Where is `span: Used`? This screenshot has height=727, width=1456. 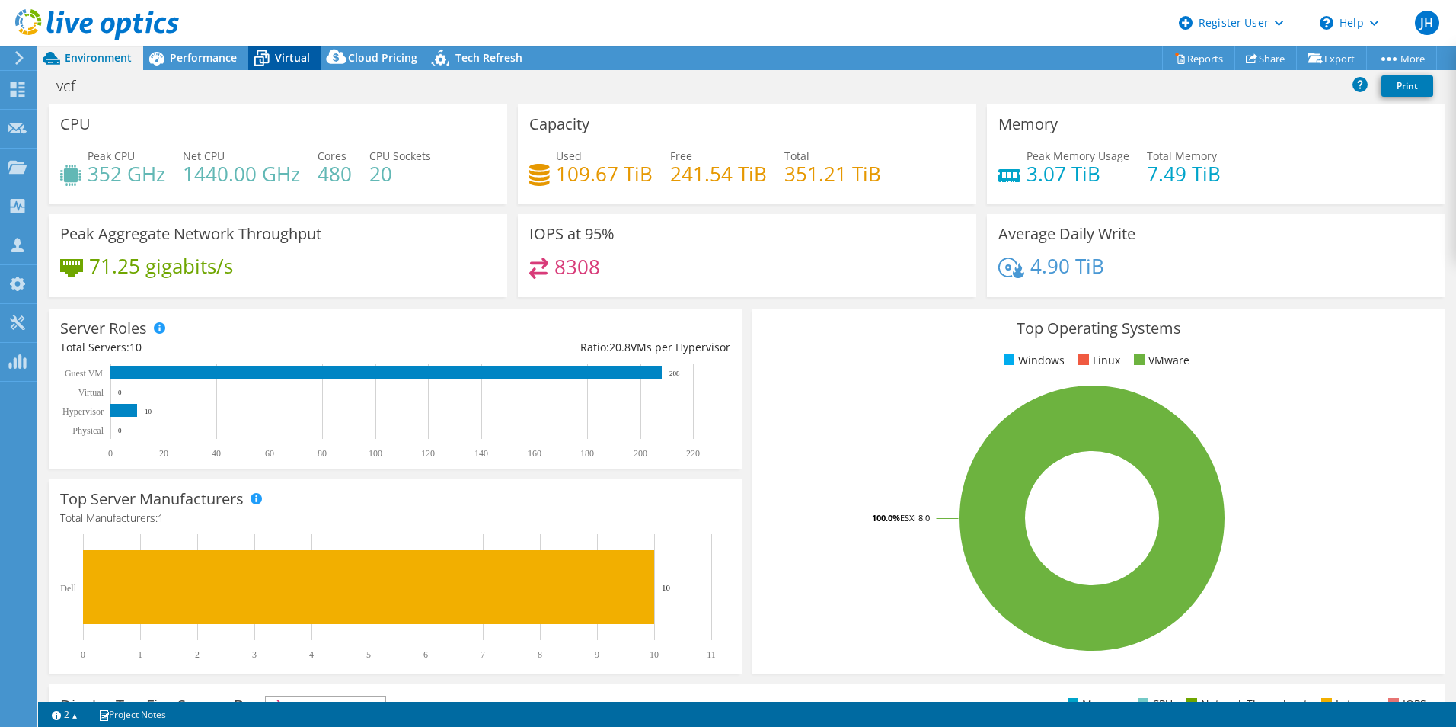
span: Used is located at coordinates (569, 155).